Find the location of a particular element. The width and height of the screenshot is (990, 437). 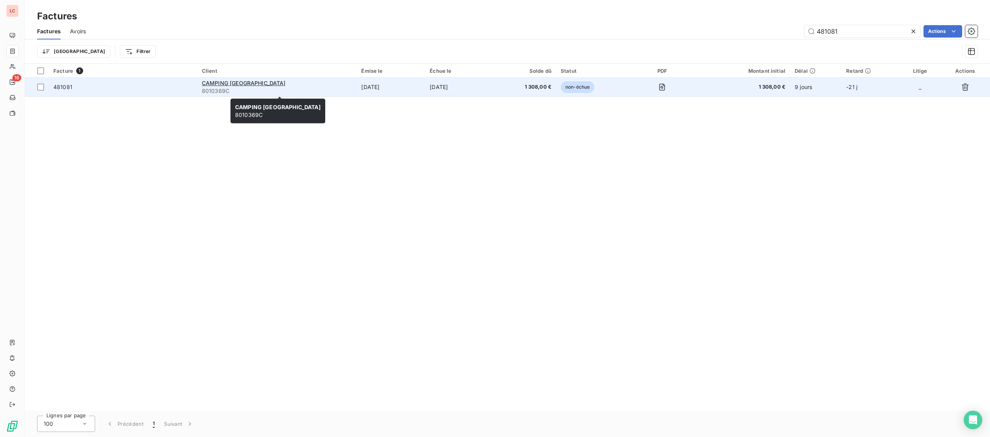

input: Rechercher is located at coordinates (862, 31).